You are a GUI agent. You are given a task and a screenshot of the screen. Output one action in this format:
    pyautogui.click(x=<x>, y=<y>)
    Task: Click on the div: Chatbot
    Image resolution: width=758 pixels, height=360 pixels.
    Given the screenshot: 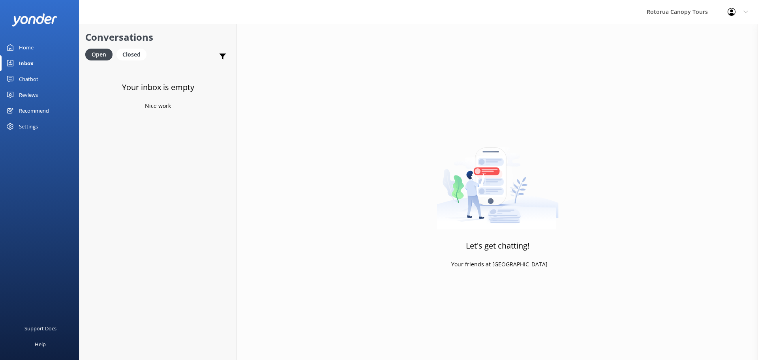 What is the action you would take?
    pyautogui.click(x=28, y=79)
    